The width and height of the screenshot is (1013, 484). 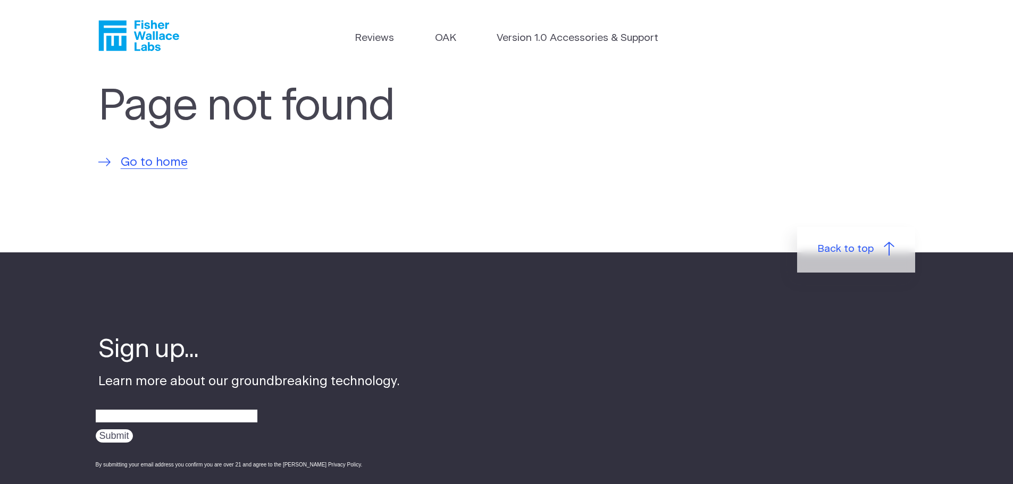 I want to click on h1: Page not found, so click(x=328, y=107).